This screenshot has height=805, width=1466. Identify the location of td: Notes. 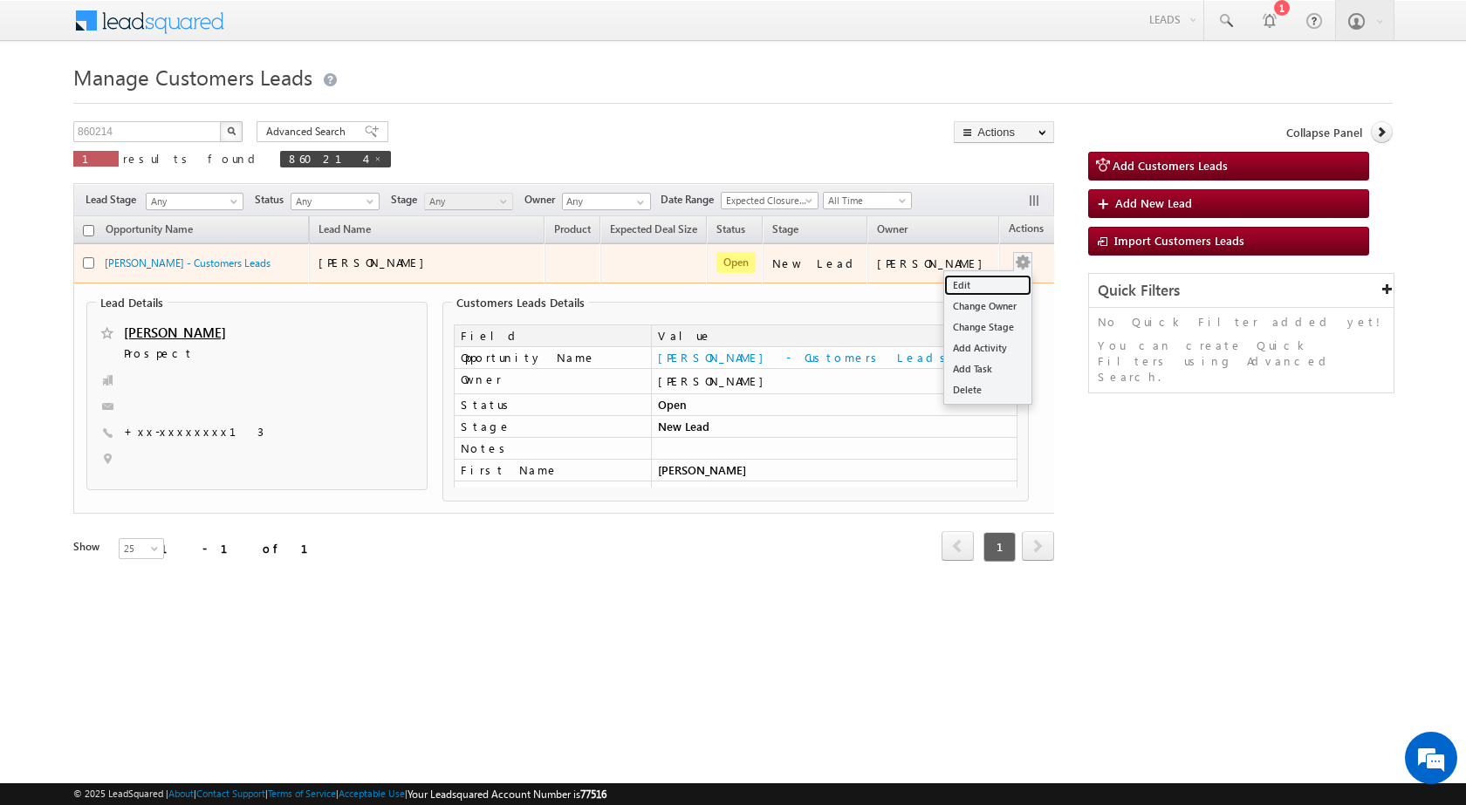
(552, 448).